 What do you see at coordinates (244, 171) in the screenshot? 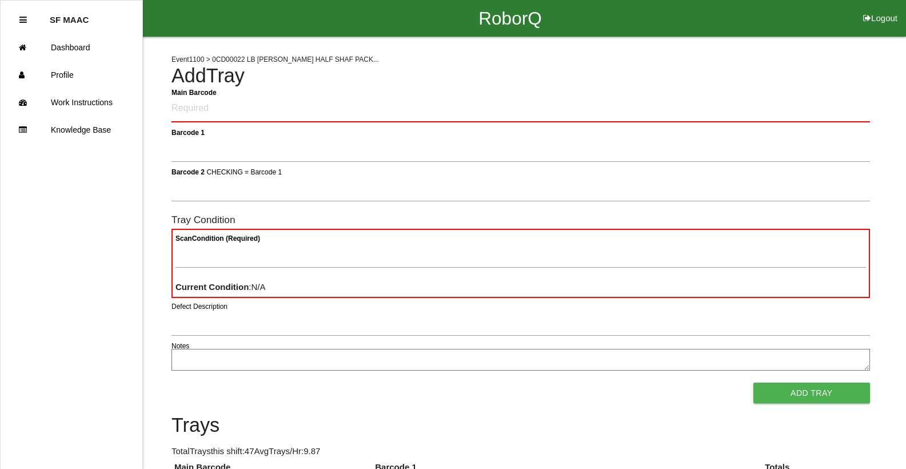
I see `span: CHECKING = Barcode 1` at bounding box center [244, 171].